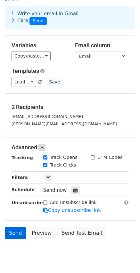  I want to click on a: Send, so click(15, 233).